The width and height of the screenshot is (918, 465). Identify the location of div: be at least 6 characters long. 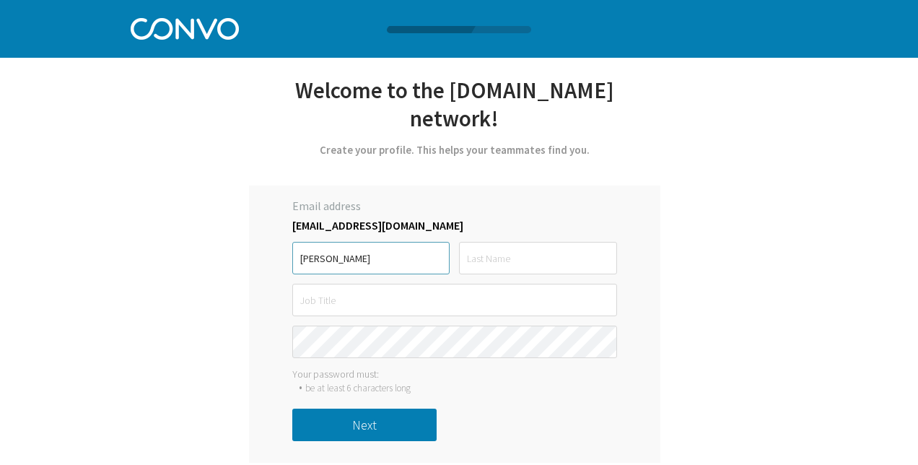
(358, 387).